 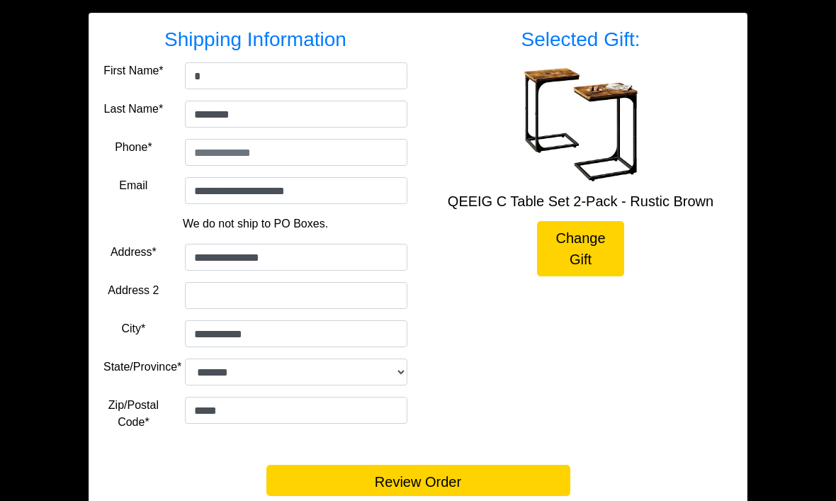 I want to click on label: Last Name*, so click(x=134, y=109).